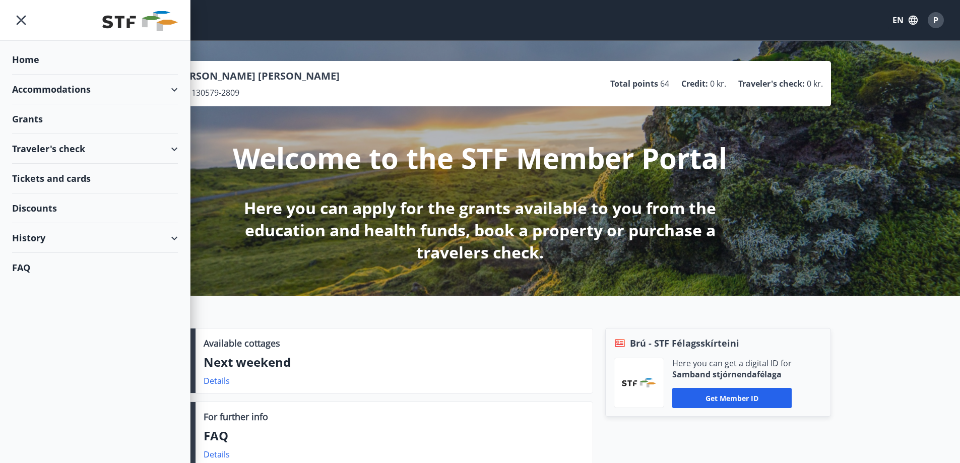  Describe the element at coordinates (95, 208) in the screenshot. I see `div: Discounts` at that location.